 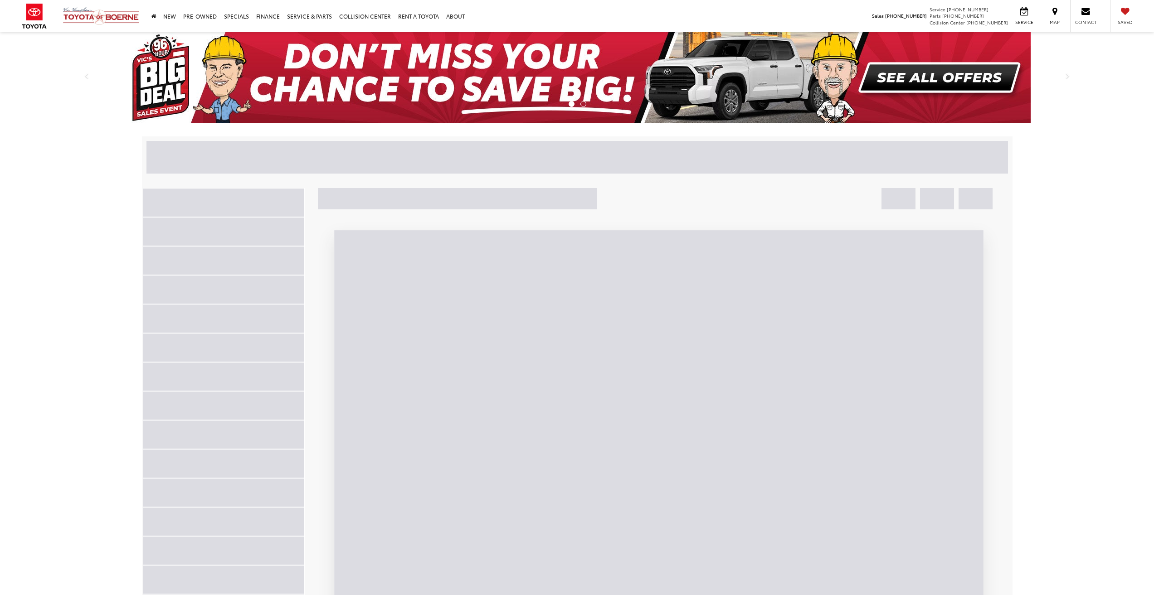 What do you see at coordinates (1125, 22) in the screenshot?
I see `span: Saved` at bounding box center [1125, 22].